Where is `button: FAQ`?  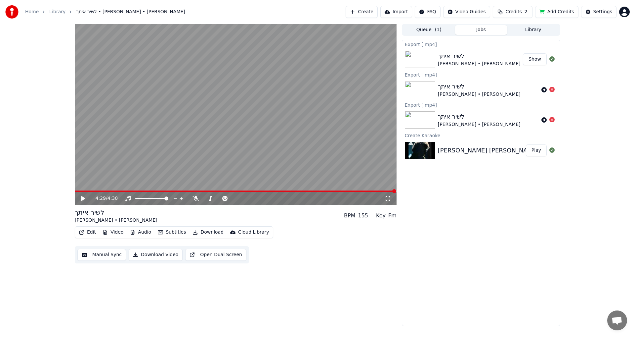
button: FAQ is located at coordinates (428, 12).